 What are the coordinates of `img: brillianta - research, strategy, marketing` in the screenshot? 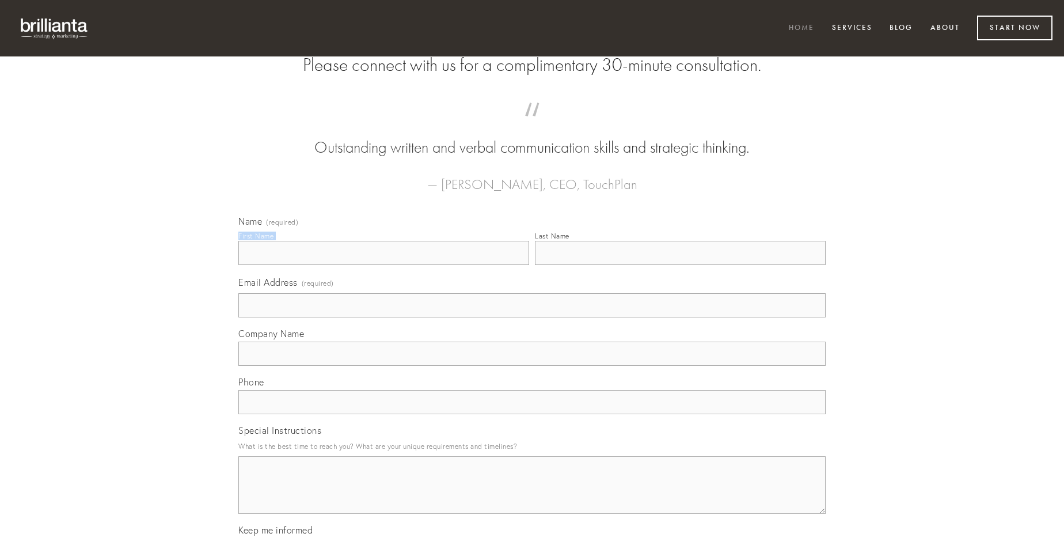 It's located at (55, 28).